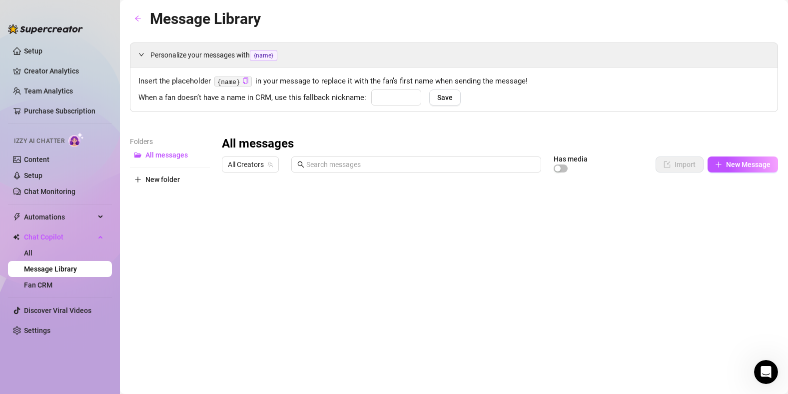 Image resolution: width=788 pixels, height=394 pixels. Describe the element at coordinates (170, 141) in the screenshot. I see `article: Folders` at that location.